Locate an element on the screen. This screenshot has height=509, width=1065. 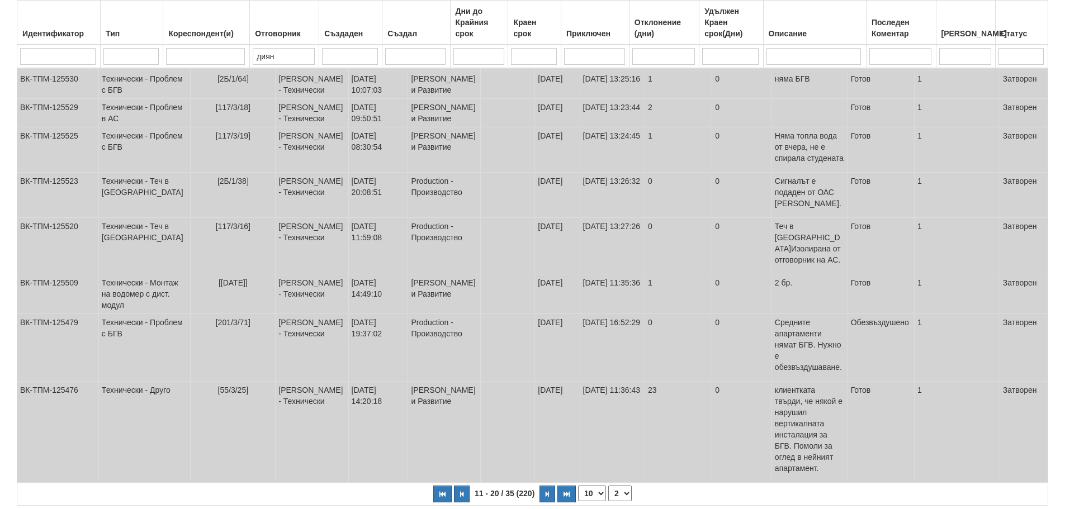
span: [2Б/1/38] is located at coordinates (233, 181).